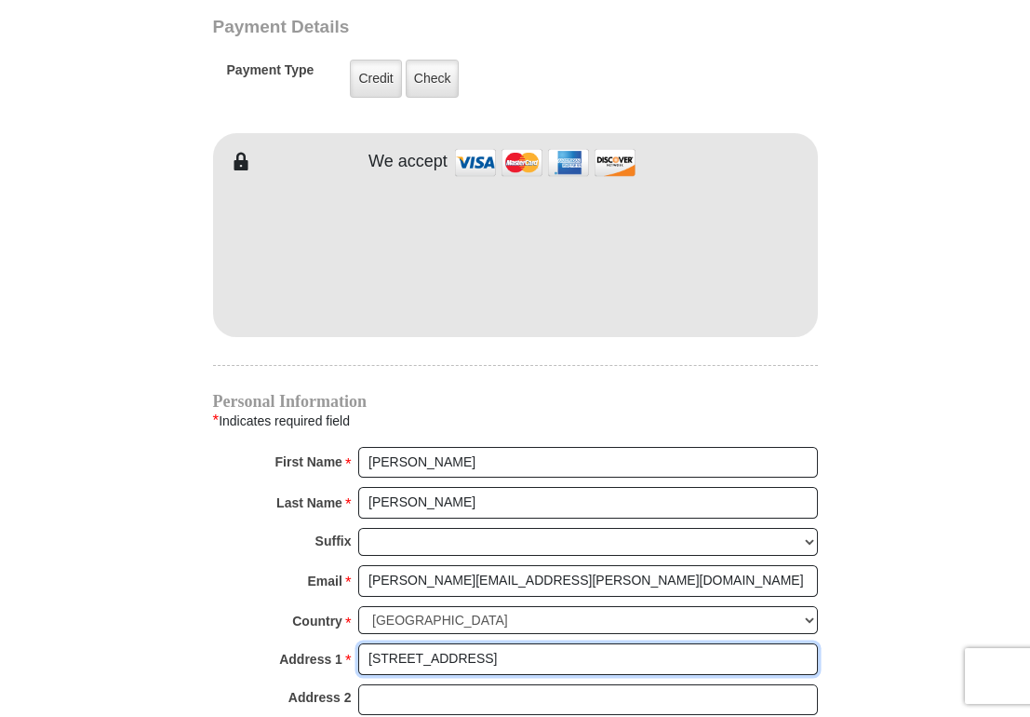  What do you see at coordinates (516, 401) in the screenshot?
I see `h4: Personal Information` at bounding box center [516, 401].